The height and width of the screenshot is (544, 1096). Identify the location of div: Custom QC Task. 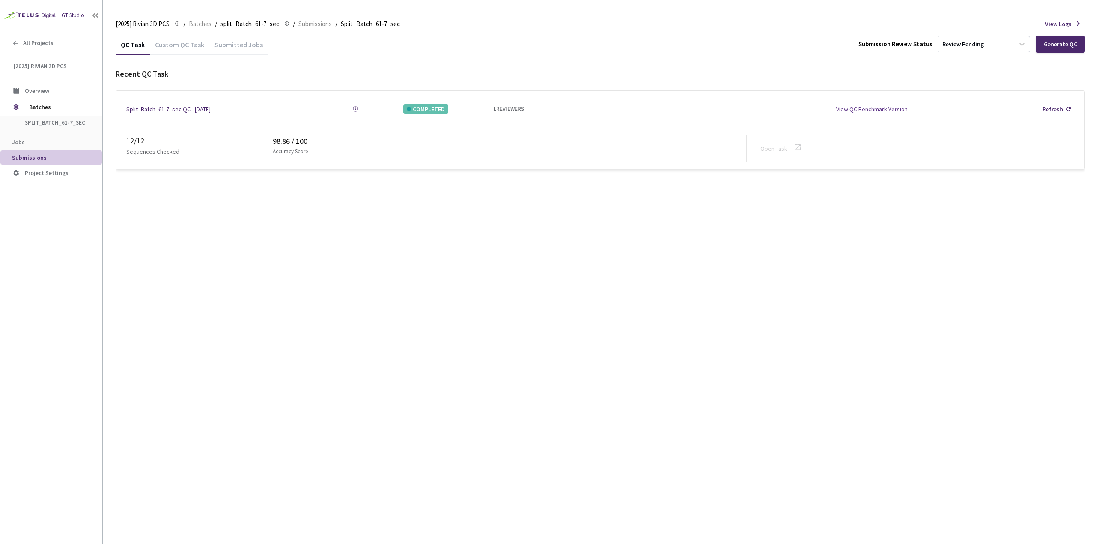
(179, 48).